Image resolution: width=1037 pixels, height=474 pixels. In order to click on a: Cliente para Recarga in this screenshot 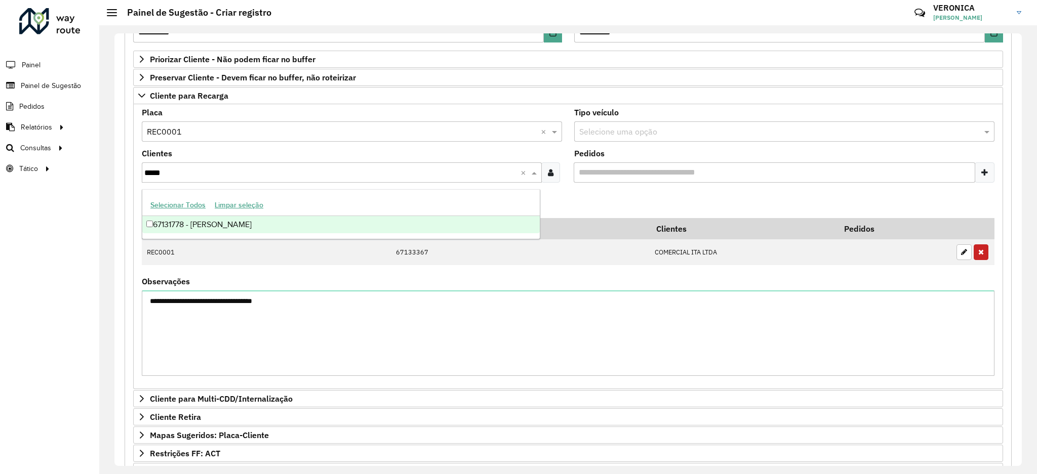, I will do `click(568, 96)`.